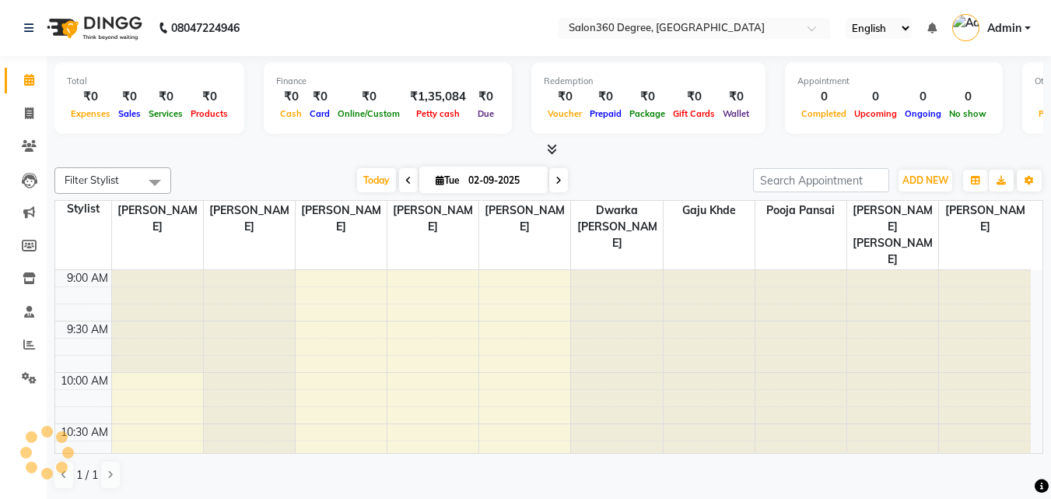  I want to click on span: Sales, so click(129, 114).